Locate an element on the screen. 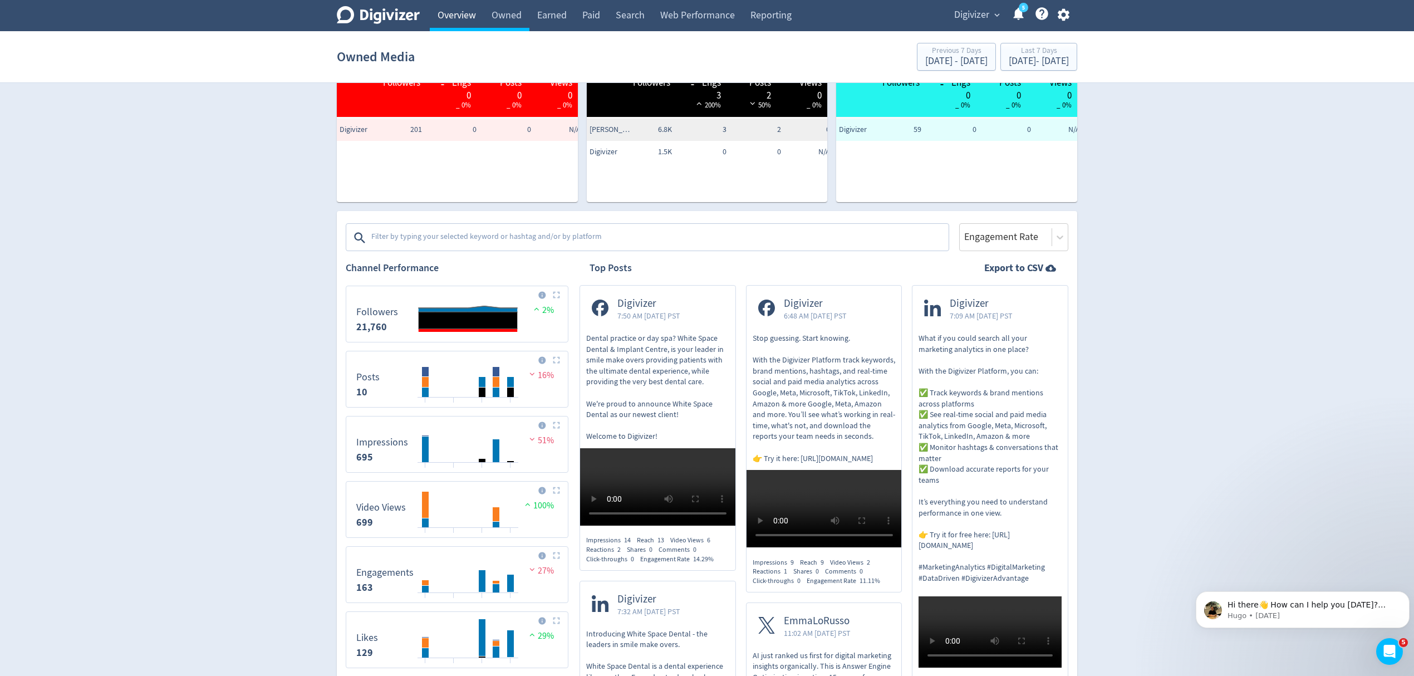  span: 14.29% is located at coordinates (703, 559).